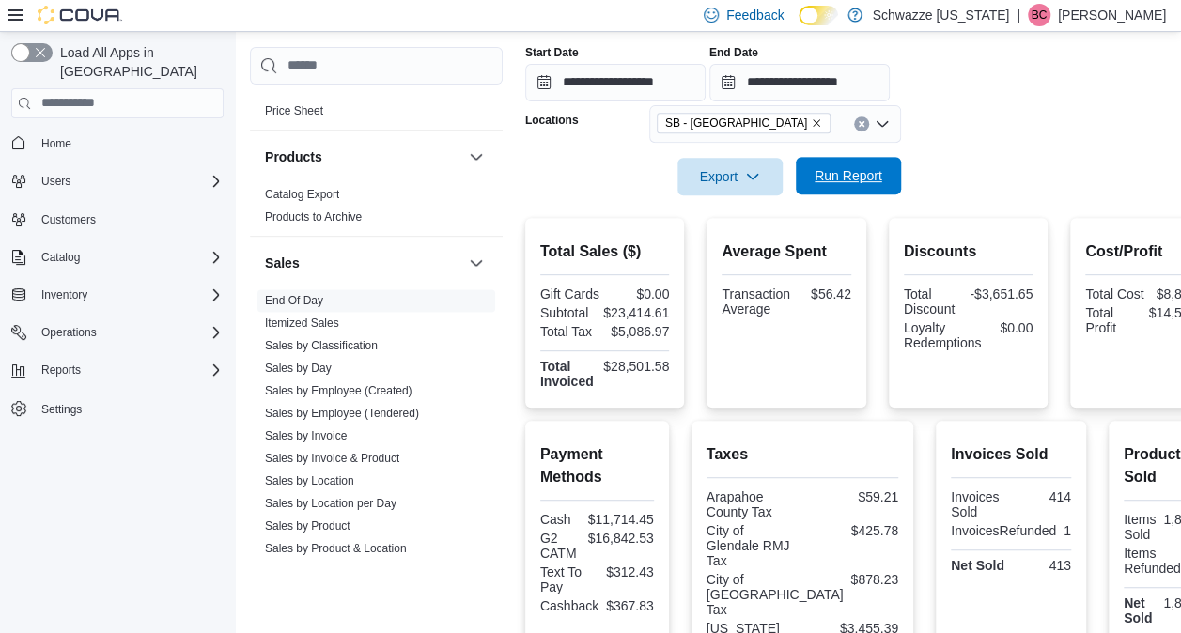 This screenshot has width=1181, height=633. I want to click on div: $59.21, so click(852, 497).